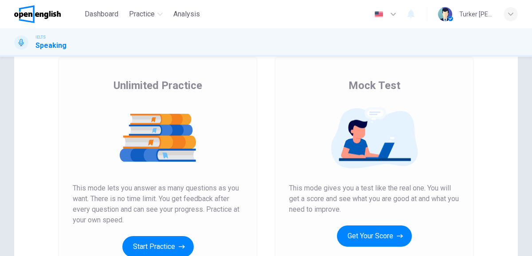 Image resolution: width=532 pixels, height=256 pixels. I want to click on img: Profile picture, so click(445, 14).